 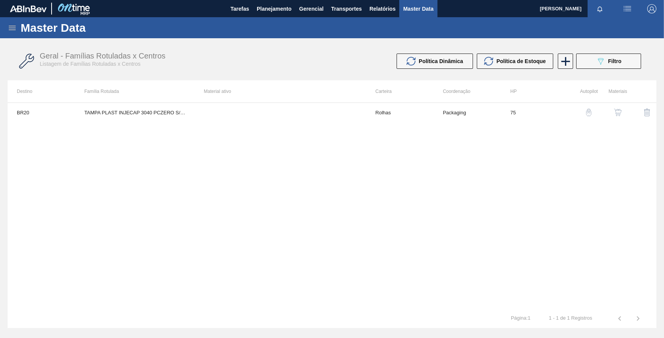 What do you see at coordinates (102, 56) in the screenshot?
I see `span: Geral - Famílias Rotuladas x Centros` at bounding box center [102, 56].